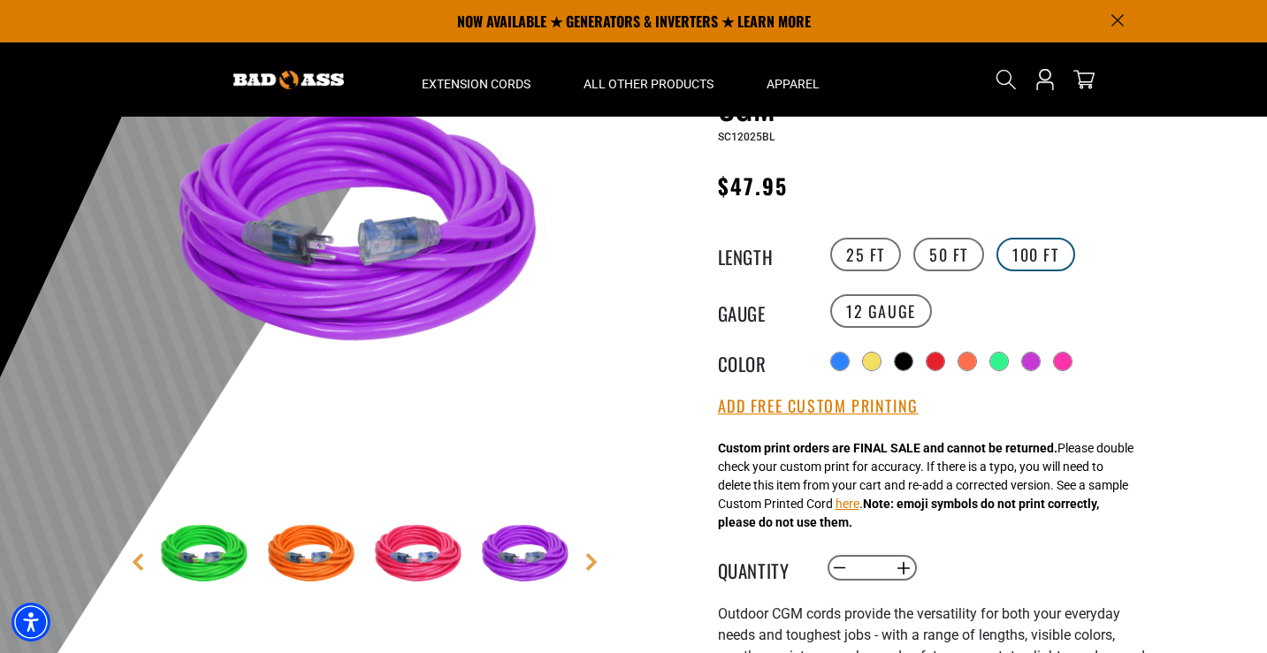 The width and height of the screenshot is (1267, 653). Describe the element at coordinates (592, 562) in the screenshot. I see `a: Next` at that location.